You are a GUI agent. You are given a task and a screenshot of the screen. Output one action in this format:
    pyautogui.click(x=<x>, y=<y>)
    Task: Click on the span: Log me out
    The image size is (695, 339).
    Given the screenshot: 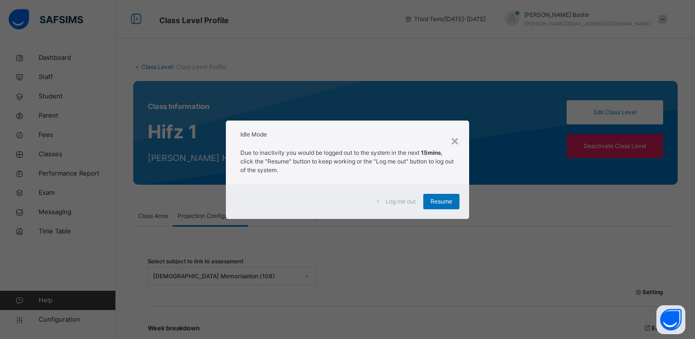 What is the action you would take?
    pyautogui.click(x=401, y=202)
    